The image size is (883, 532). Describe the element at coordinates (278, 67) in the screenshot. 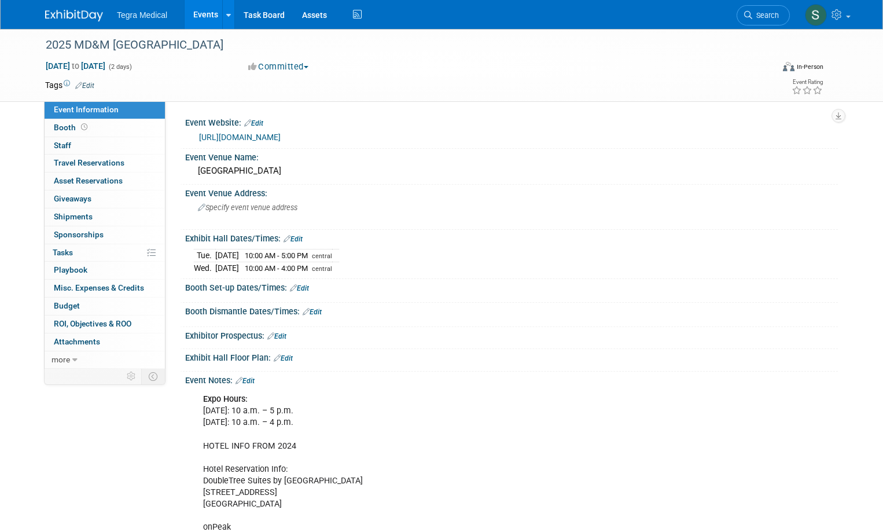

I see `button: Committed` at that location.